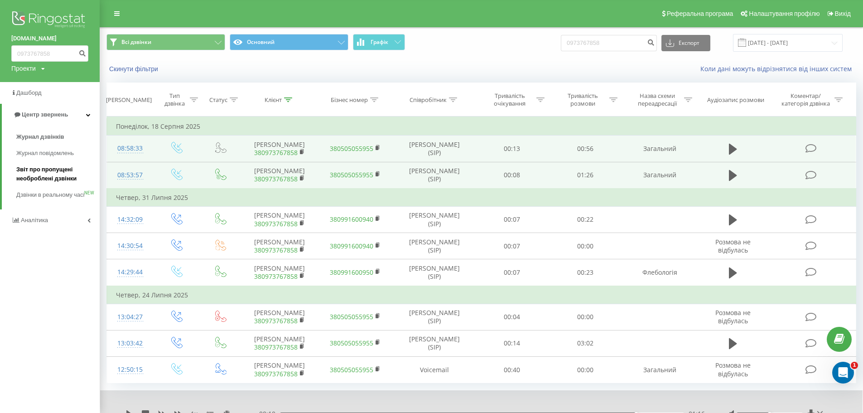 This screenshot has height=413, width=863. What do you see at coordinates (130, 245) in the screenshot?
I see `div: 14:30:54` at bounding box center [130, 245].